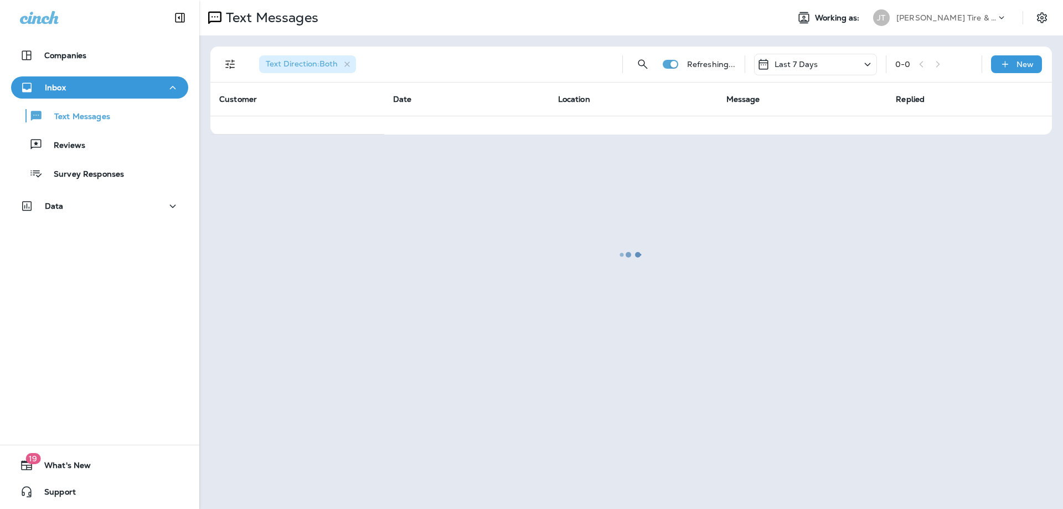 The image size is (1063, 509). I want to click on span: Support, so click(54, 494).